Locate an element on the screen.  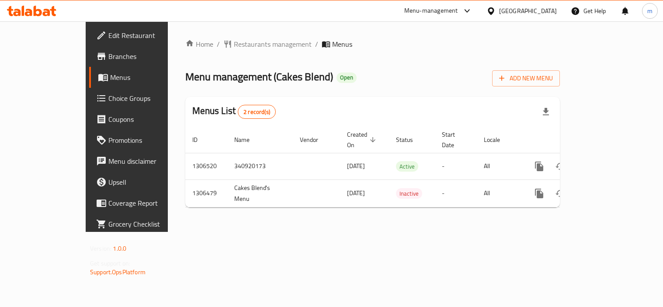
span: Open is located at coordinates (347, 77).